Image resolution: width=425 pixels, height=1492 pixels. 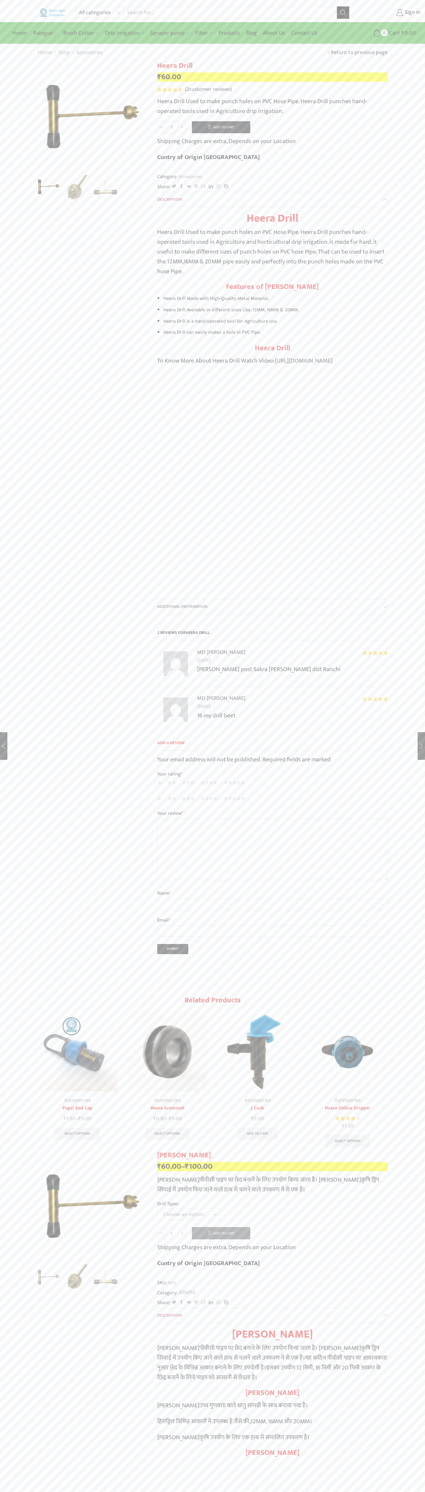 What do you see at coordinates (258, 1052) in the screenshot?
I see `img: J-Cock` at bounding box center [258, 1052].